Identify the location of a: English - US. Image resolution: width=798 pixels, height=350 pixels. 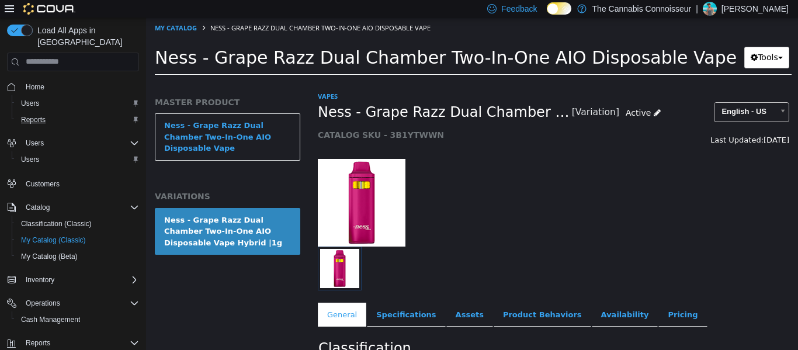
(605, 95).